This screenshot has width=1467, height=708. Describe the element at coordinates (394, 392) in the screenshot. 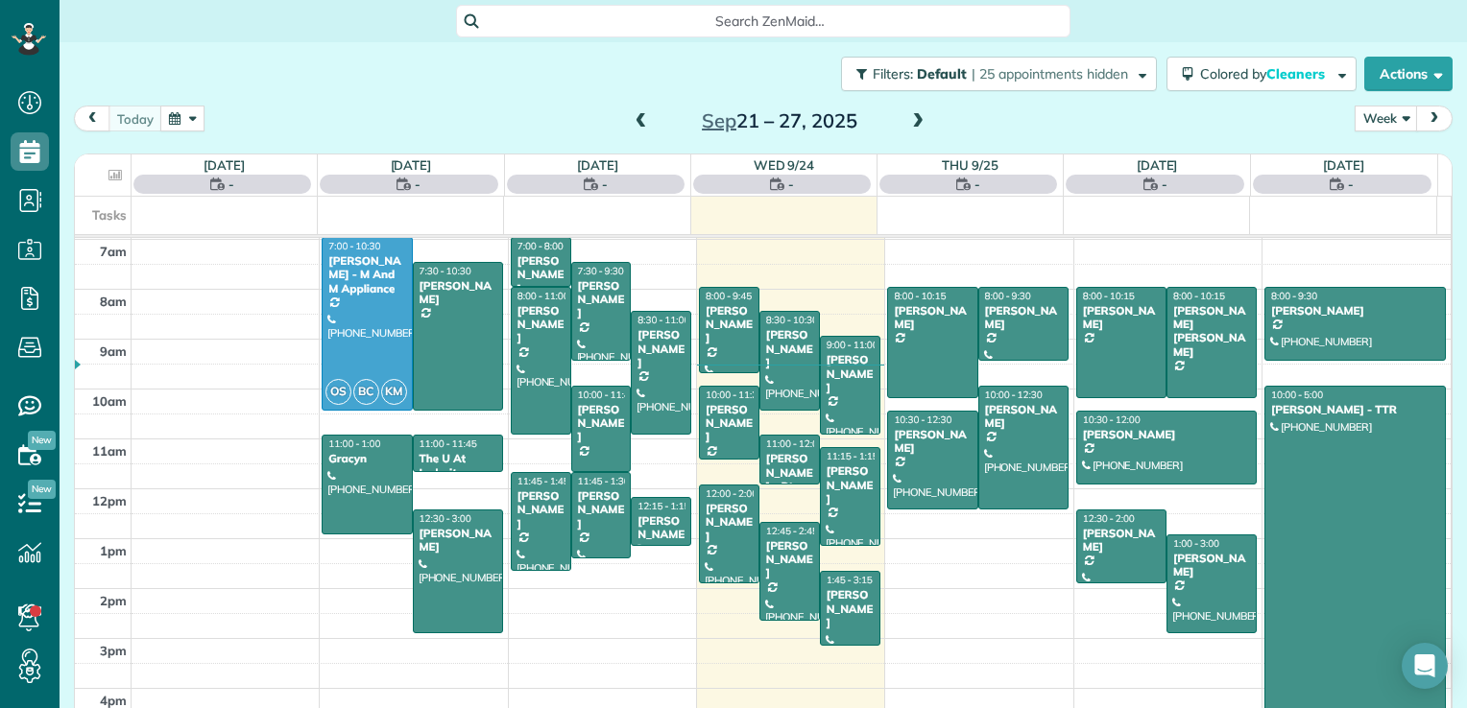

I see `span: KM` at that location.